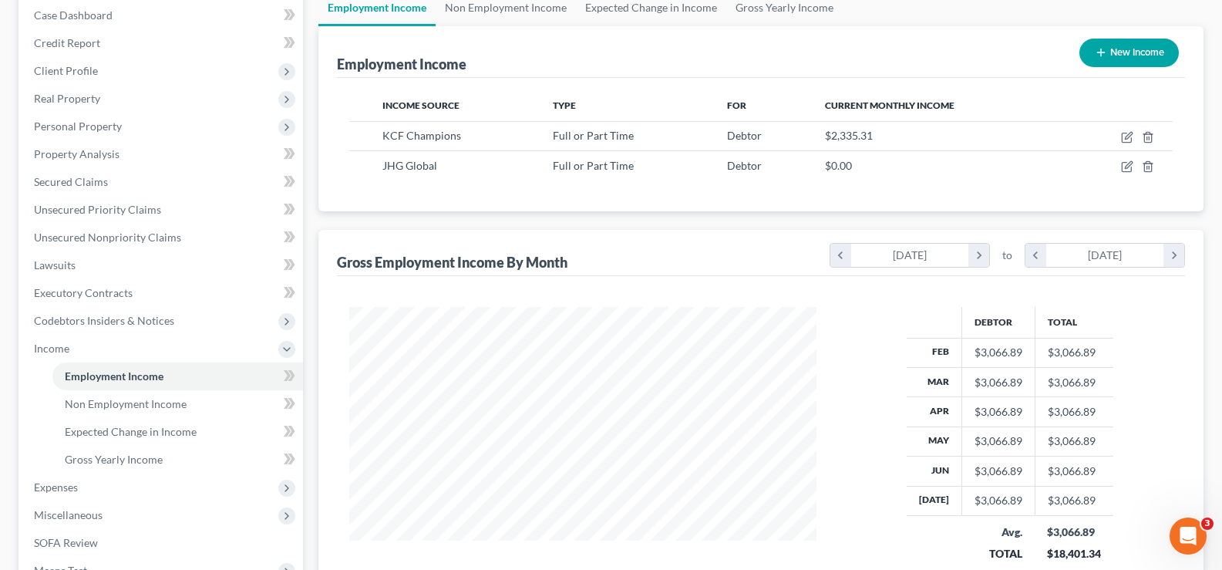 The height and width of the screenshot is (570, 1222). What do you see at coordinates (66, 70) in the screenshot?
I see `span: Client Profile` at bounding box center [66, 70].